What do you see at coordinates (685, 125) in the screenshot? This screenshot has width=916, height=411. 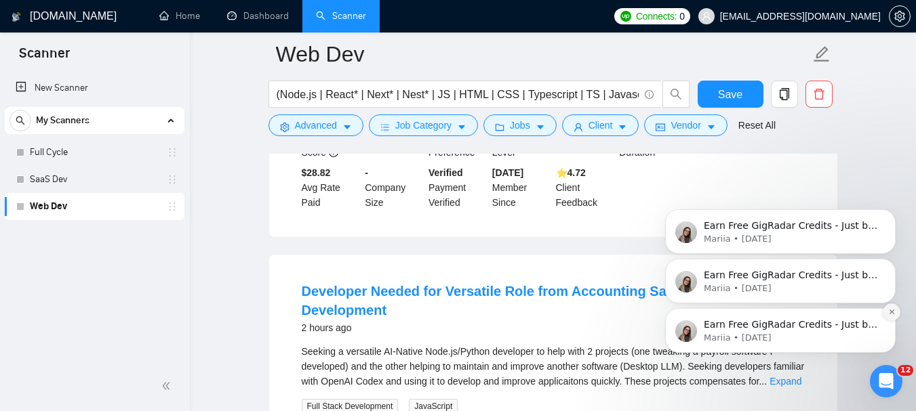 I see `button: idcardVendorcaret-down` at bounding box center [685, 125].